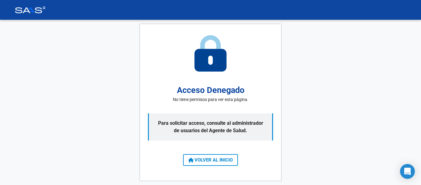  I want to click on button: VOLVER AL INICIO, so click(211, 160).